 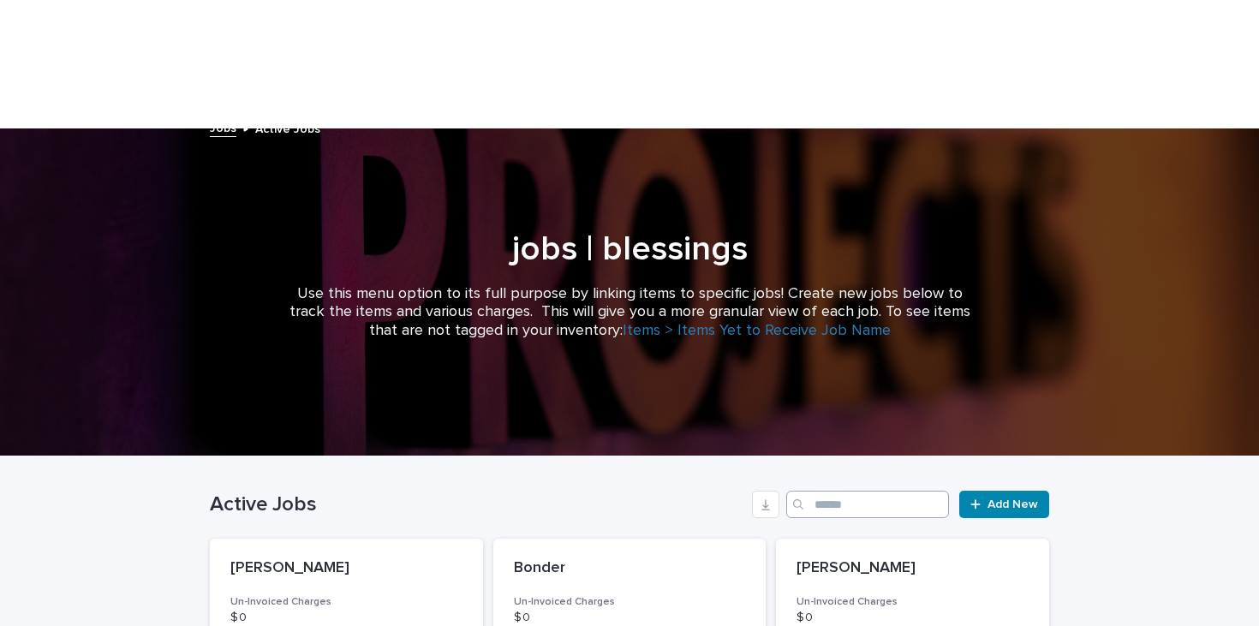 What do you see at coordinates (1004, 505) in the screenshot?
I see `a: Add New` at bounding box center [1004, 505].